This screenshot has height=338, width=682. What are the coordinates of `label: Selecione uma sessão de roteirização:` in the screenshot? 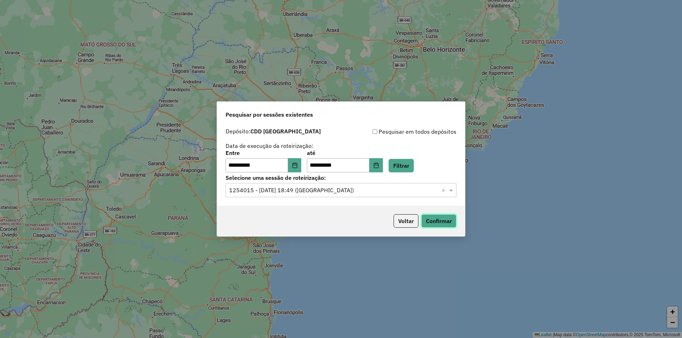 It's located at (341, 178).